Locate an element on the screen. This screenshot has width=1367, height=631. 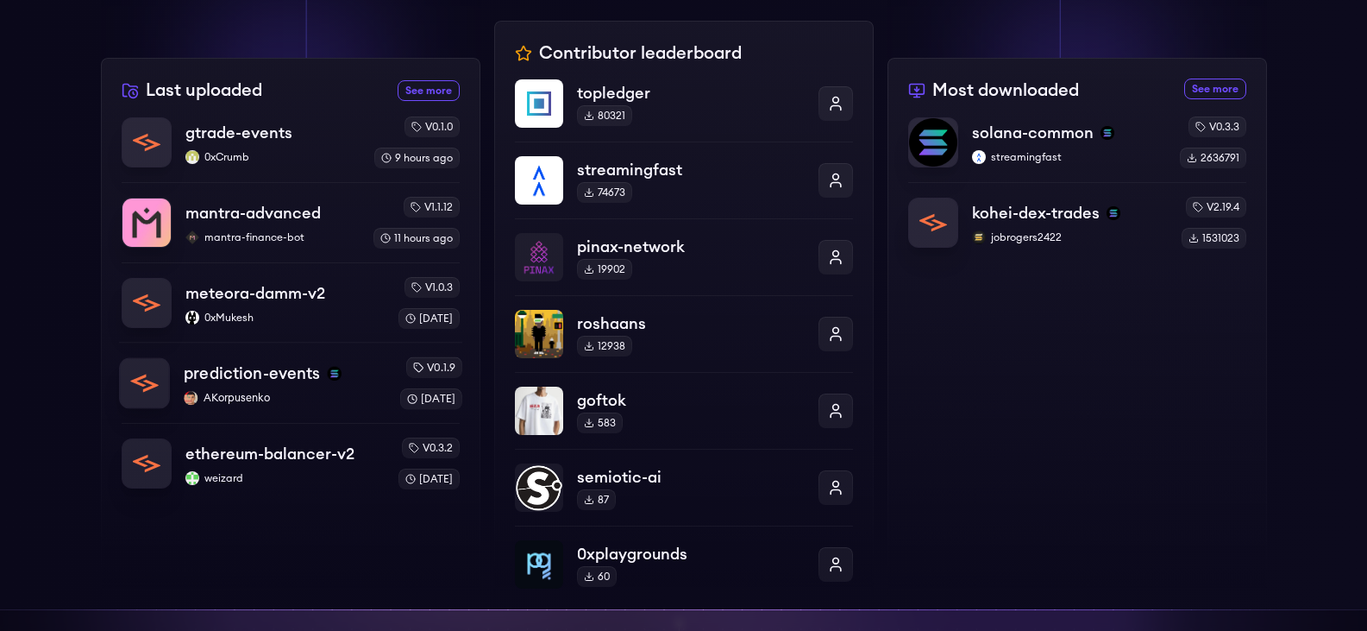
a: topledgertopledger80321 is located at coordinates (684, 110).